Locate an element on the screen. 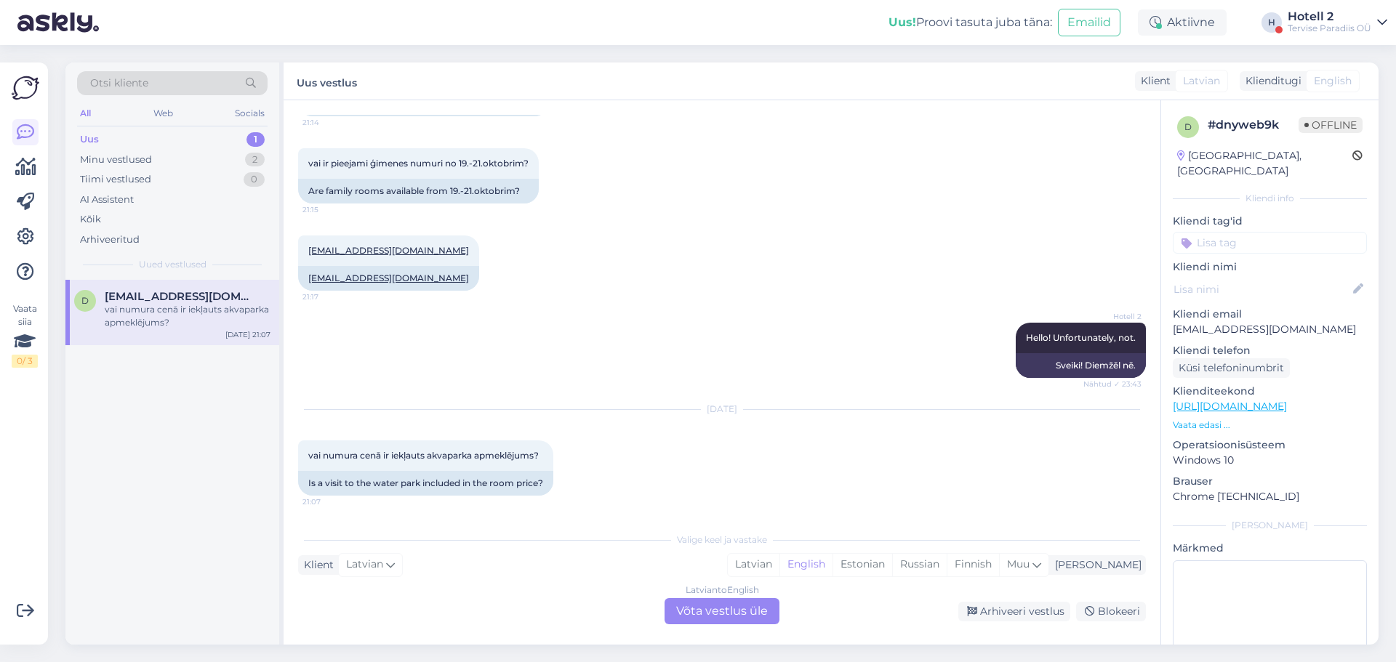 The height and width of the screenshot is (662, 1396). div: Socials is located at coordinates (249, 113).